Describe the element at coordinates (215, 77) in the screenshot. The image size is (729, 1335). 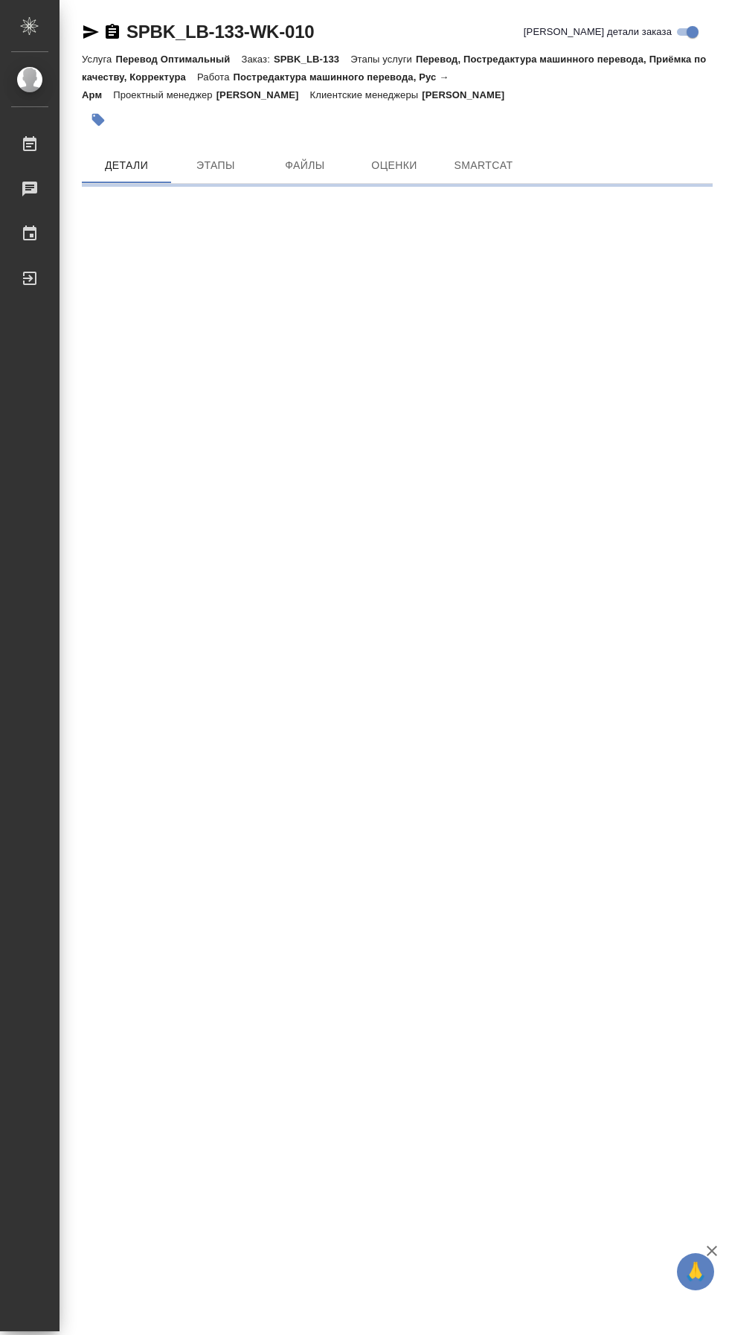
I see `p: Работа` at that location.